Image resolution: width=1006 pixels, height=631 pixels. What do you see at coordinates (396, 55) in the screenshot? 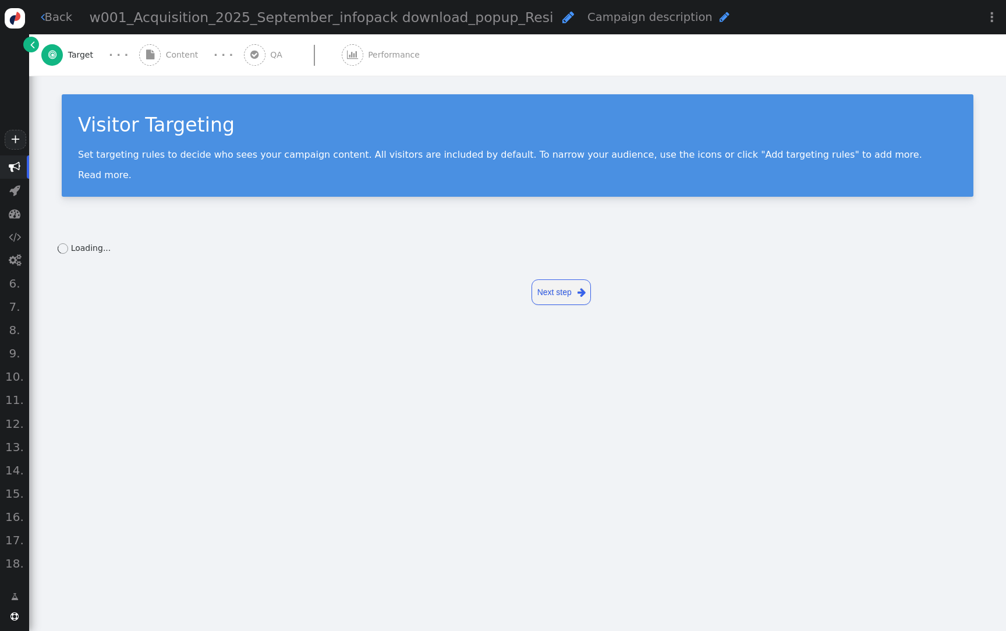
I see `span: Performance` at bounding box center [396, 55].